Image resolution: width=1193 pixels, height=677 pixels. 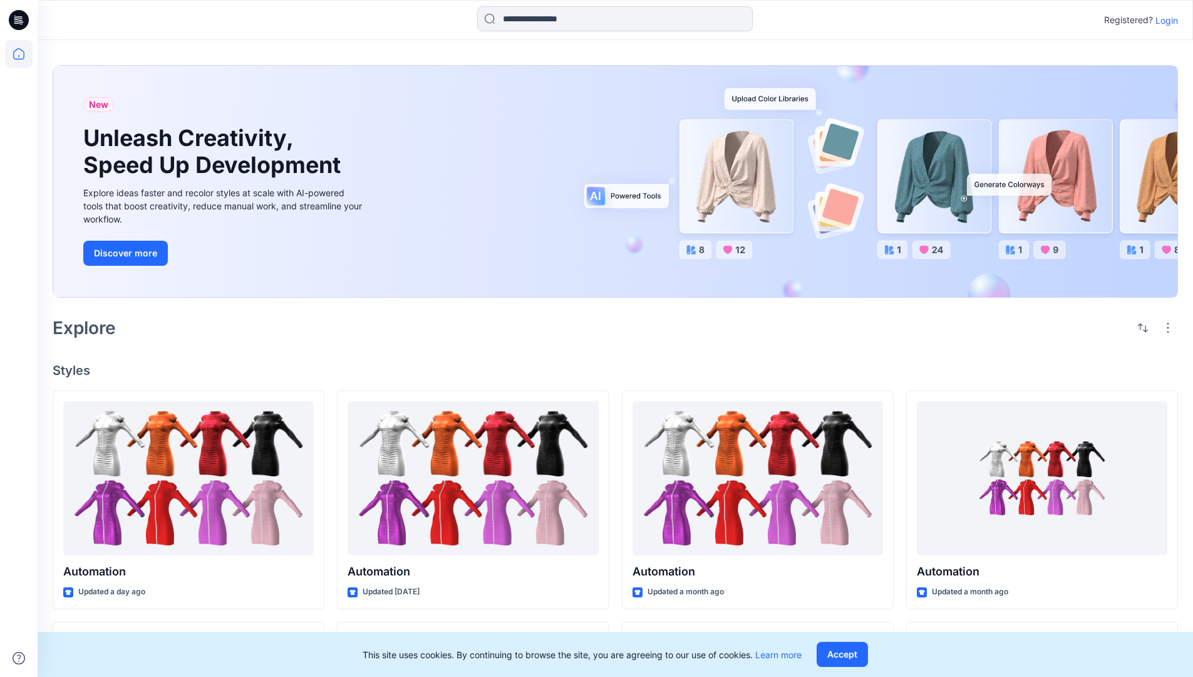 I want to click on p: Registered?, so click(x=1129, y=20).